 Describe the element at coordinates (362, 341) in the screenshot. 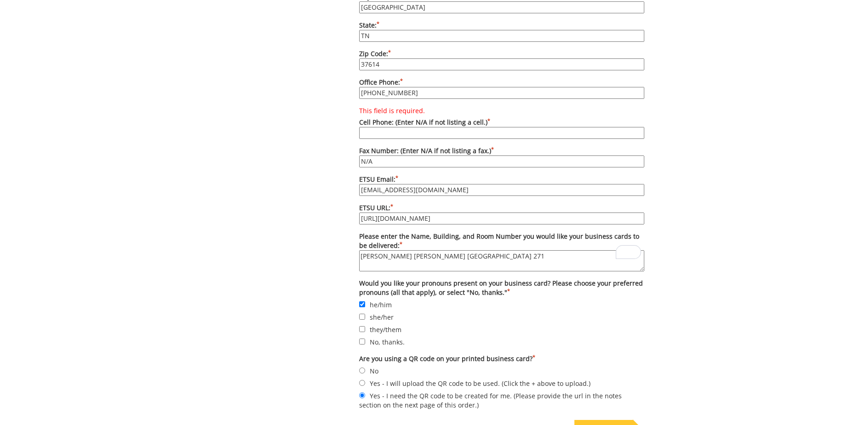

I see `input: No, thanks.` at that location.